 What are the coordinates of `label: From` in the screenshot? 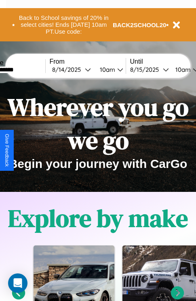 It's located at (88, 62).